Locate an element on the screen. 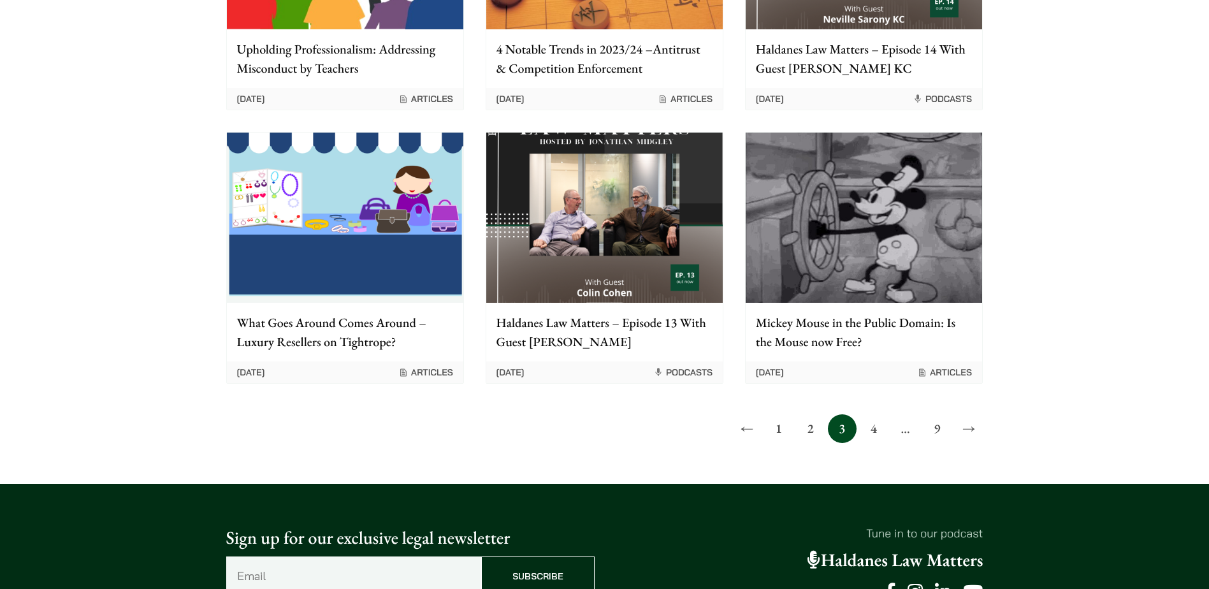  a: 2 is located at coordinates (810, 428).